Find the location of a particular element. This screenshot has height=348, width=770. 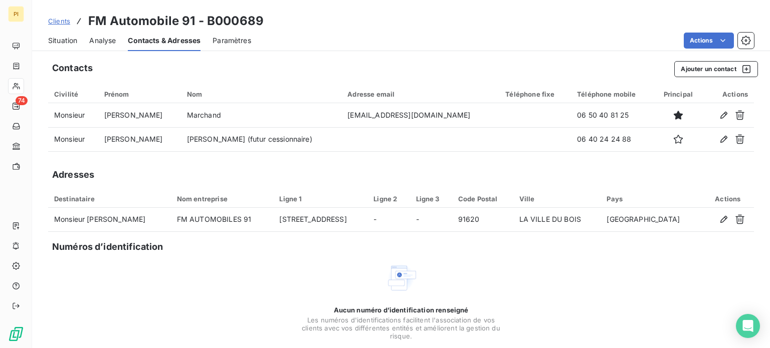

h5: Numéros d’identification is located at coordinates (108, 247).